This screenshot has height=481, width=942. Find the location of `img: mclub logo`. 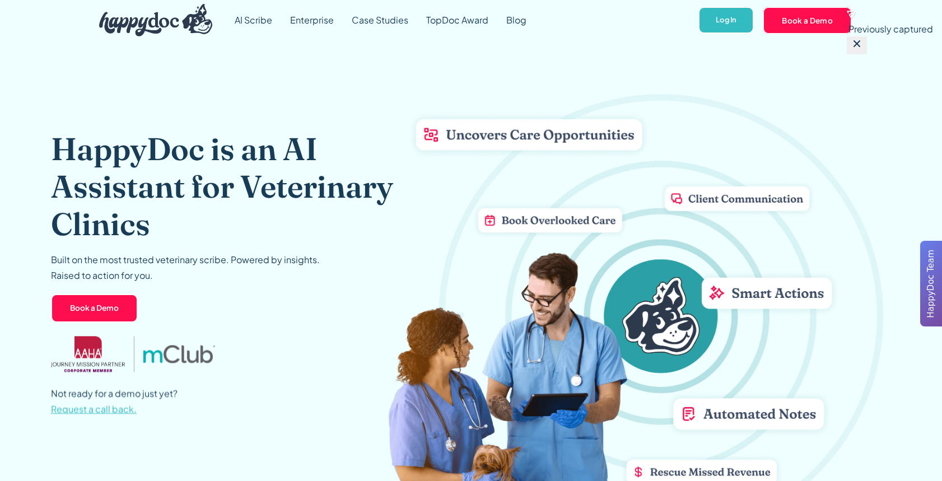

img: mclub logo is located at coordinates (179, 355).